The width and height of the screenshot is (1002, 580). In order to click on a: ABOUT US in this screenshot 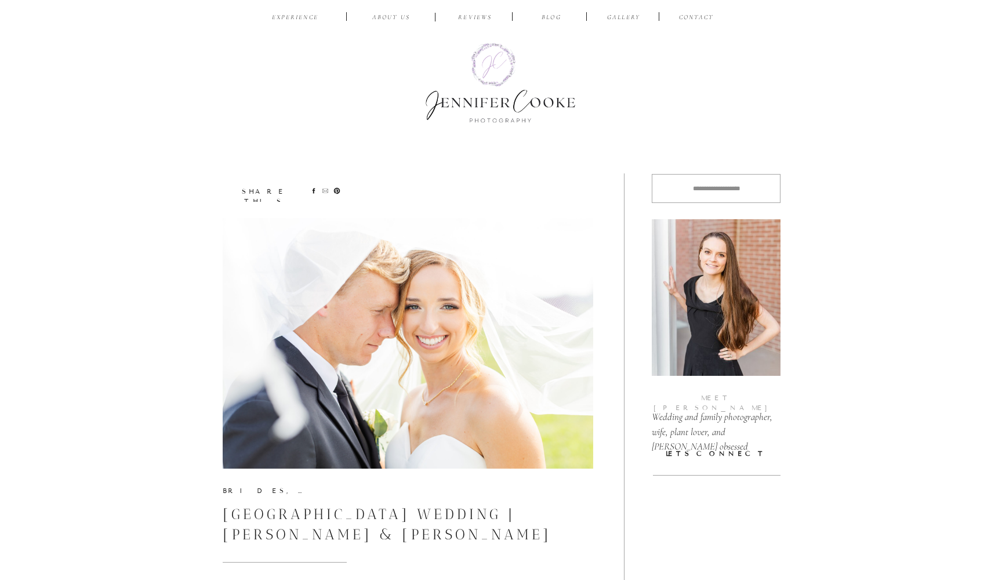, I will do `click(391, 18)`.